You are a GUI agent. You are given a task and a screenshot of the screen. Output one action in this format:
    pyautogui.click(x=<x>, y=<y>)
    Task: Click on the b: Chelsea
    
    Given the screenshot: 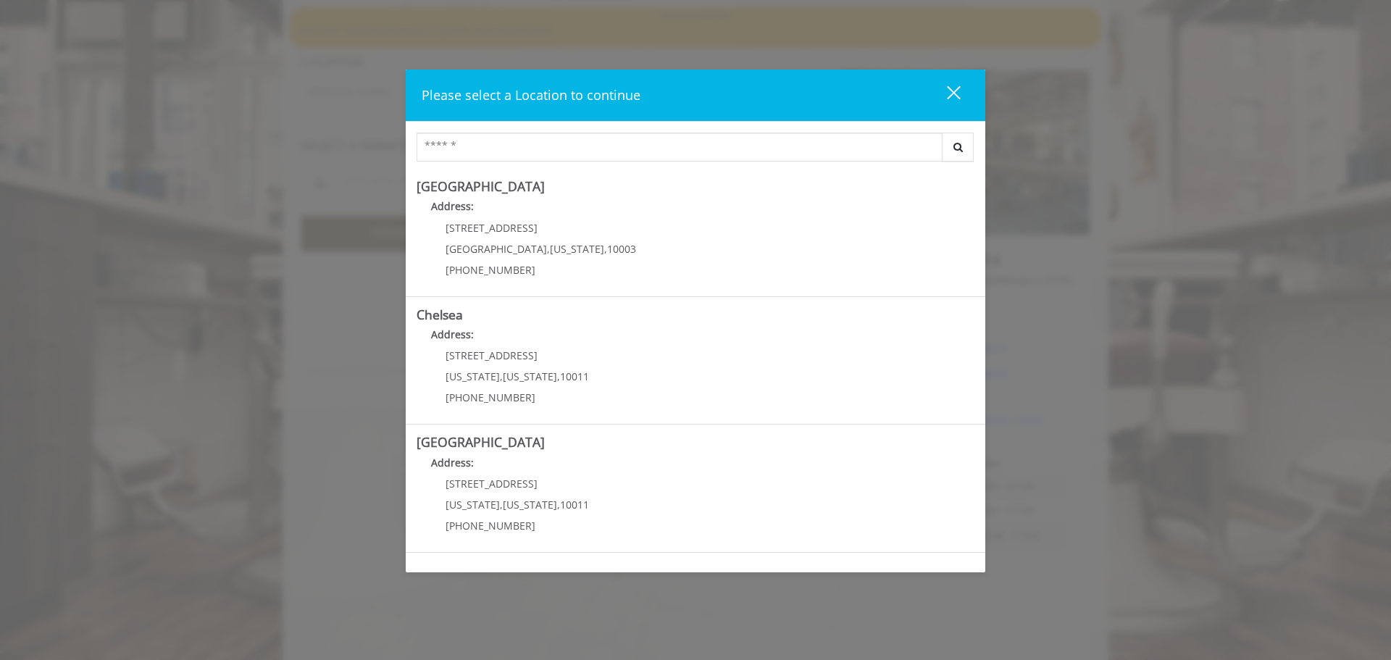 What is the action you would take?
    pyautogui.click(x=440, y=314)
    